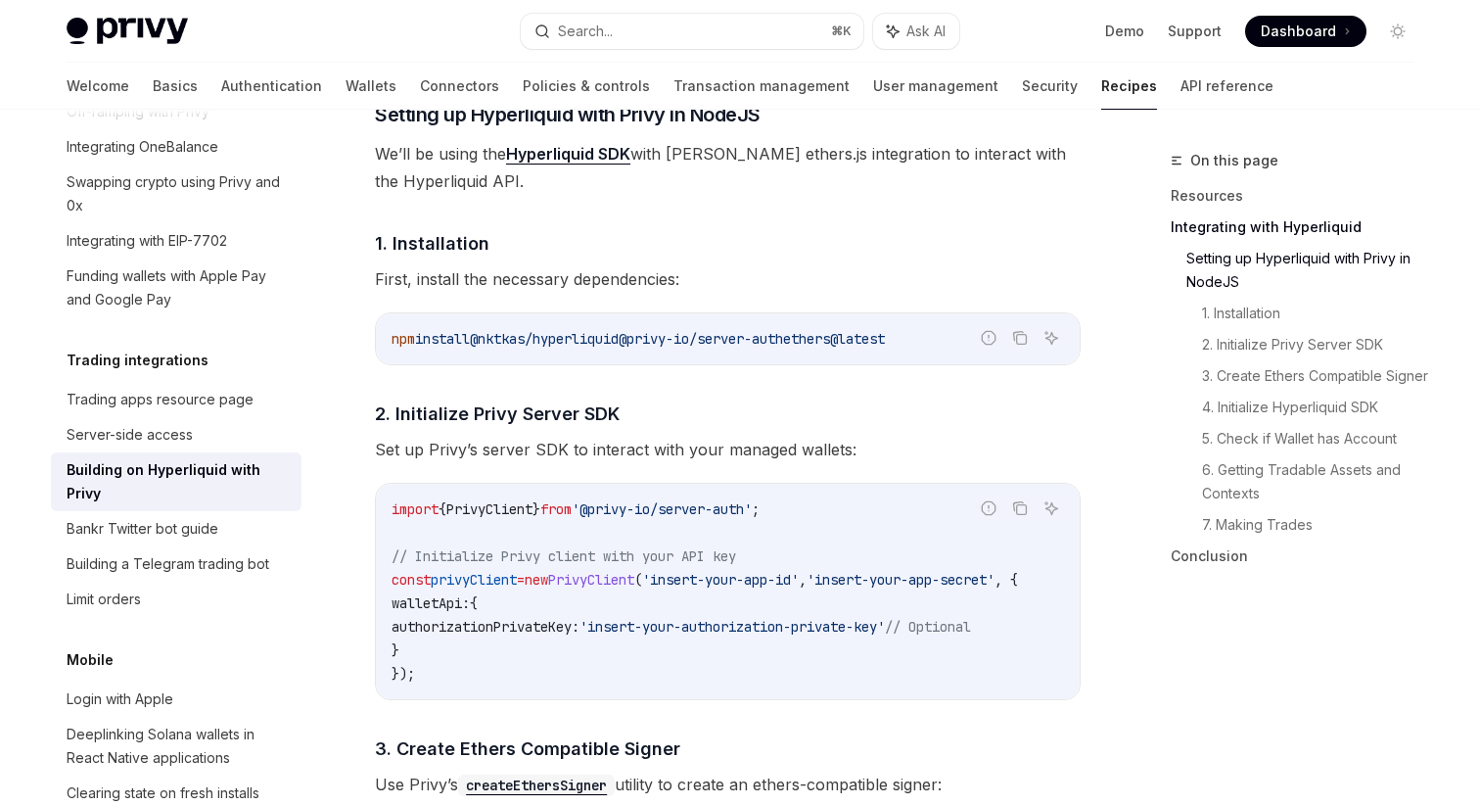 Image resolution: width=1480 pixels, height=806 pixels. Describe the element at coordinates (727, 279) in the screenshot. I see `span: First, install the necessary dependencies:` at that location.